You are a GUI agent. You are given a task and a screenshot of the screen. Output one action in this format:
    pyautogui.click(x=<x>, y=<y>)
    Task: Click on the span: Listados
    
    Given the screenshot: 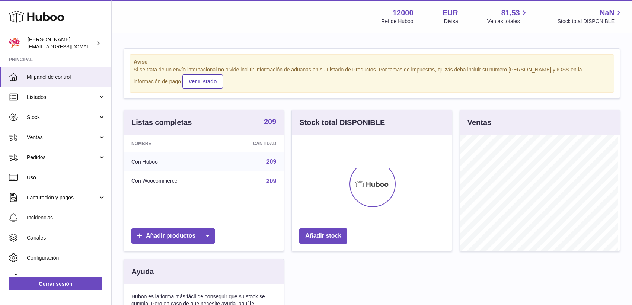 What is the action you would take?
    pyautogui.click(x=62, y=97)
    